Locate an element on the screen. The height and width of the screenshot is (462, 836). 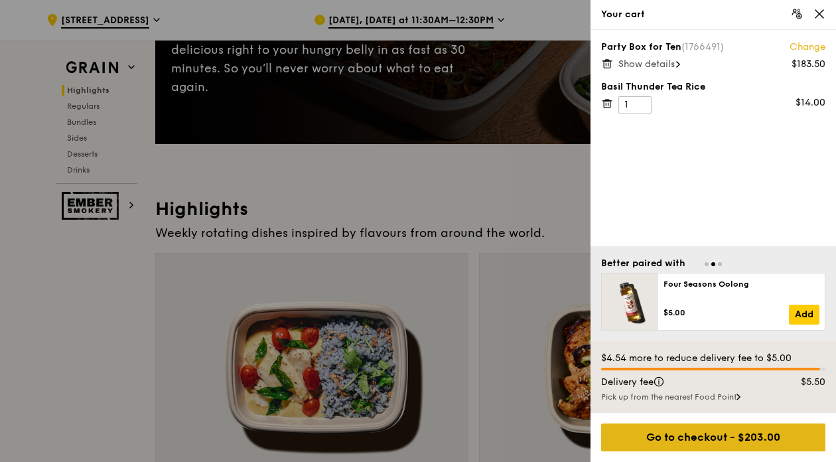
div: Delivery fee is located at coordinates (684, 382).